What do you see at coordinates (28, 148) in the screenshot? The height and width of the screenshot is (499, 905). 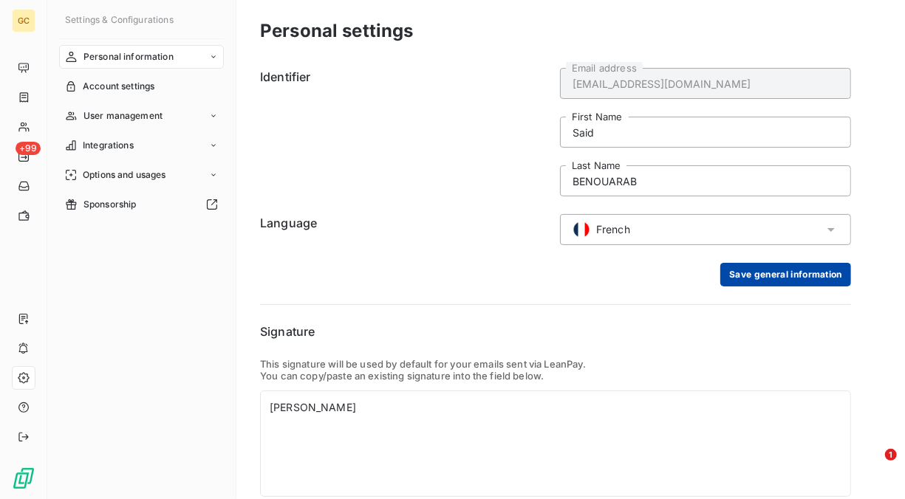 I see `span: +99` at bounding box center [28, 148].